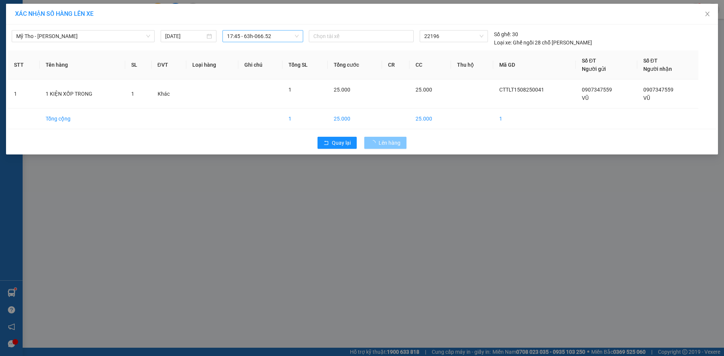 The image size is (724, 356). I want to click on span: rollback, so click(326, 143).